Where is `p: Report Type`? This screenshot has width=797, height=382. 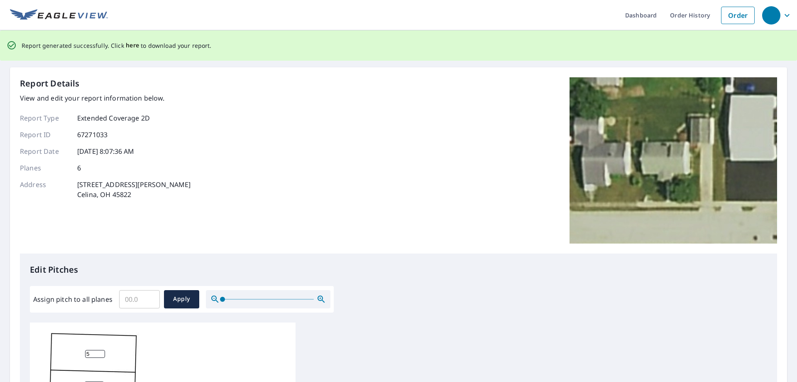 p: Report Type is located at coordinates (45, 118).